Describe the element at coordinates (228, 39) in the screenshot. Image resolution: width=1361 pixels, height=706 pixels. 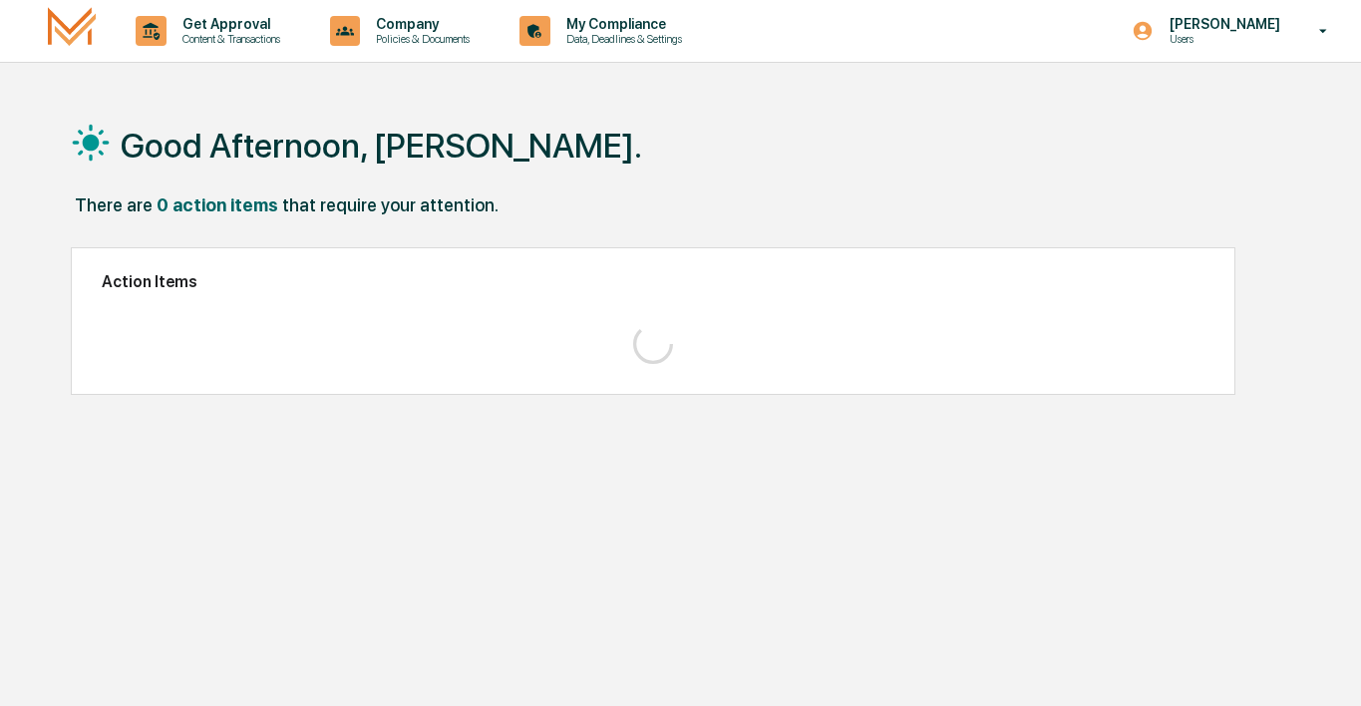
I see `p: Content & Transactions` at that location.